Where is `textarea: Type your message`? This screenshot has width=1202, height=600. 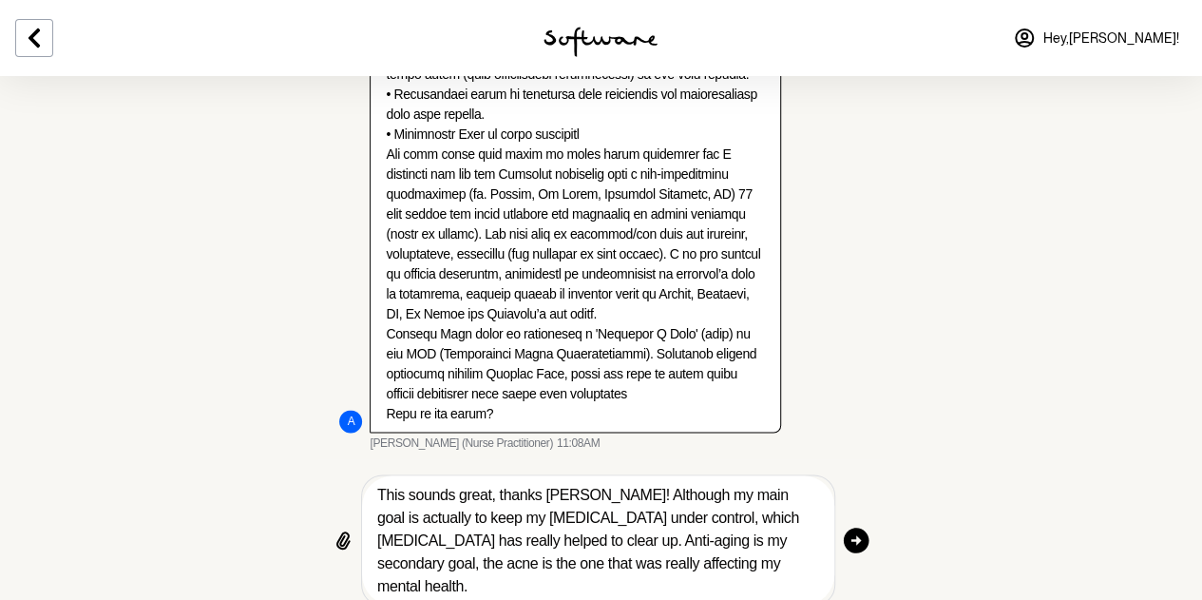 textarea: Type your message is located at coordinates (598, 540).